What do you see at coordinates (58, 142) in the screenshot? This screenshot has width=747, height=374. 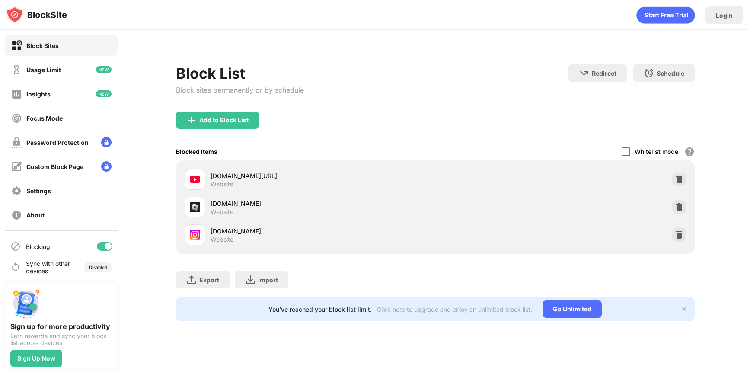 I see `div: Password Protection` at bounding box center [58, 142].